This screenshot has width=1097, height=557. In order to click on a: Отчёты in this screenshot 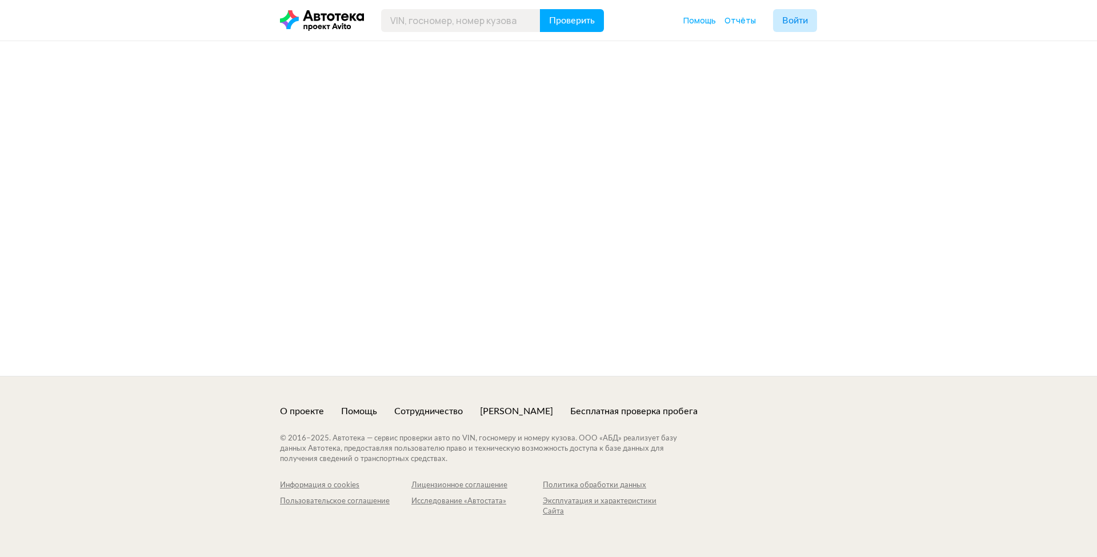, I will do `click(740, 21)`.